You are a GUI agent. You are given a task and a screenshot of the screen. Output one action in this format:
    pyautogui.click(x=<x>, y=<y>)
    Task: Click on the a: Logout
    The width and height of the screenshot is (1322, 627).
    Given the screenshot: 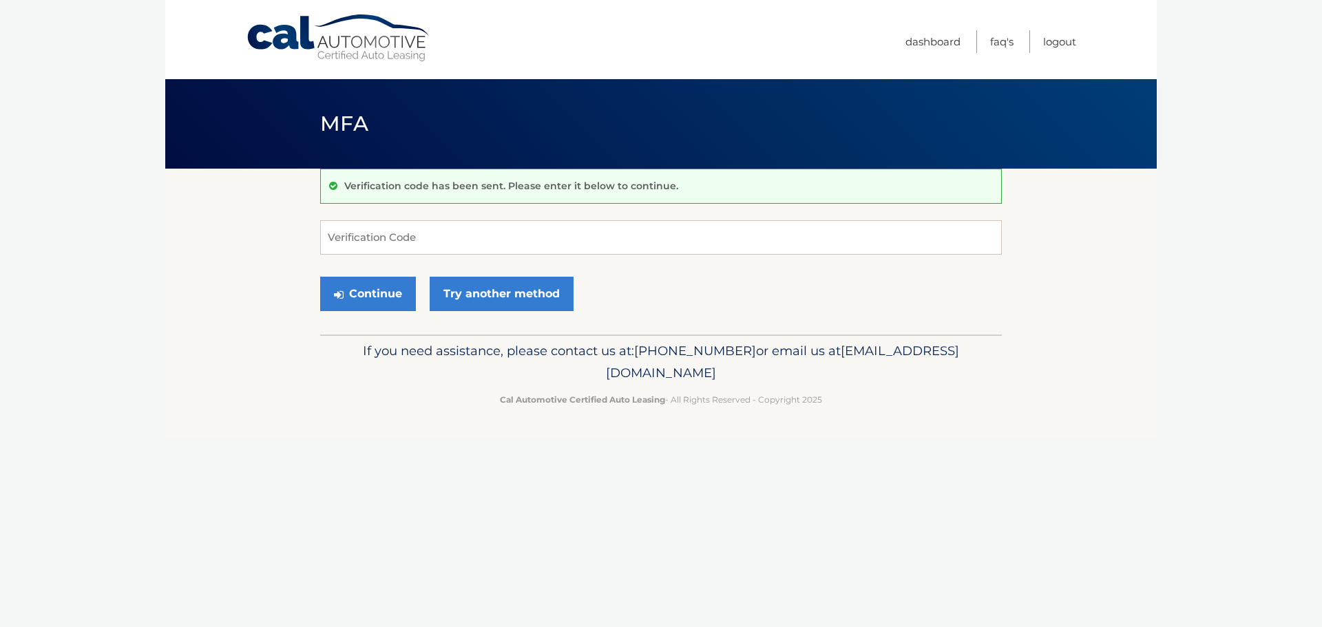 What is the action you would take?
    pyautogui.click(x=1059, y=41)
    